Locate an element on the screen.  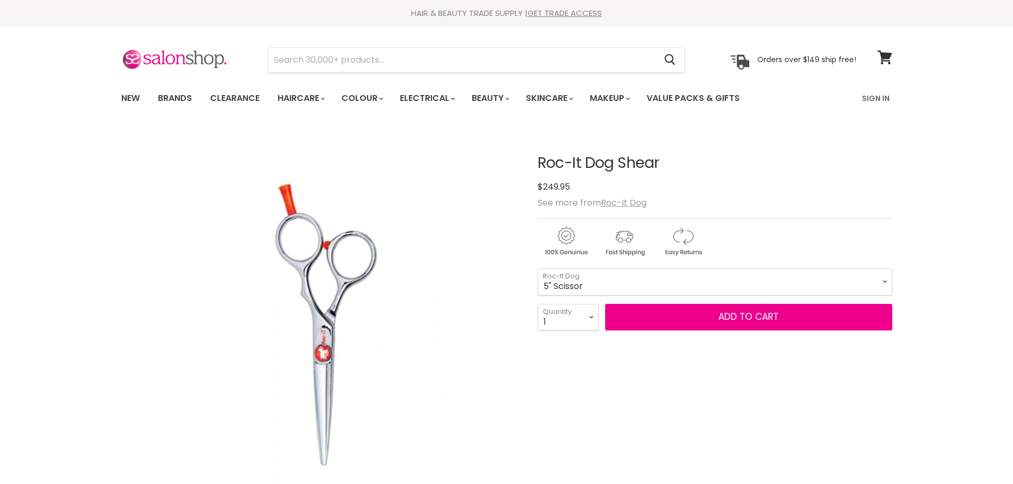
a: Haircare is located at coordinates (300, 98).